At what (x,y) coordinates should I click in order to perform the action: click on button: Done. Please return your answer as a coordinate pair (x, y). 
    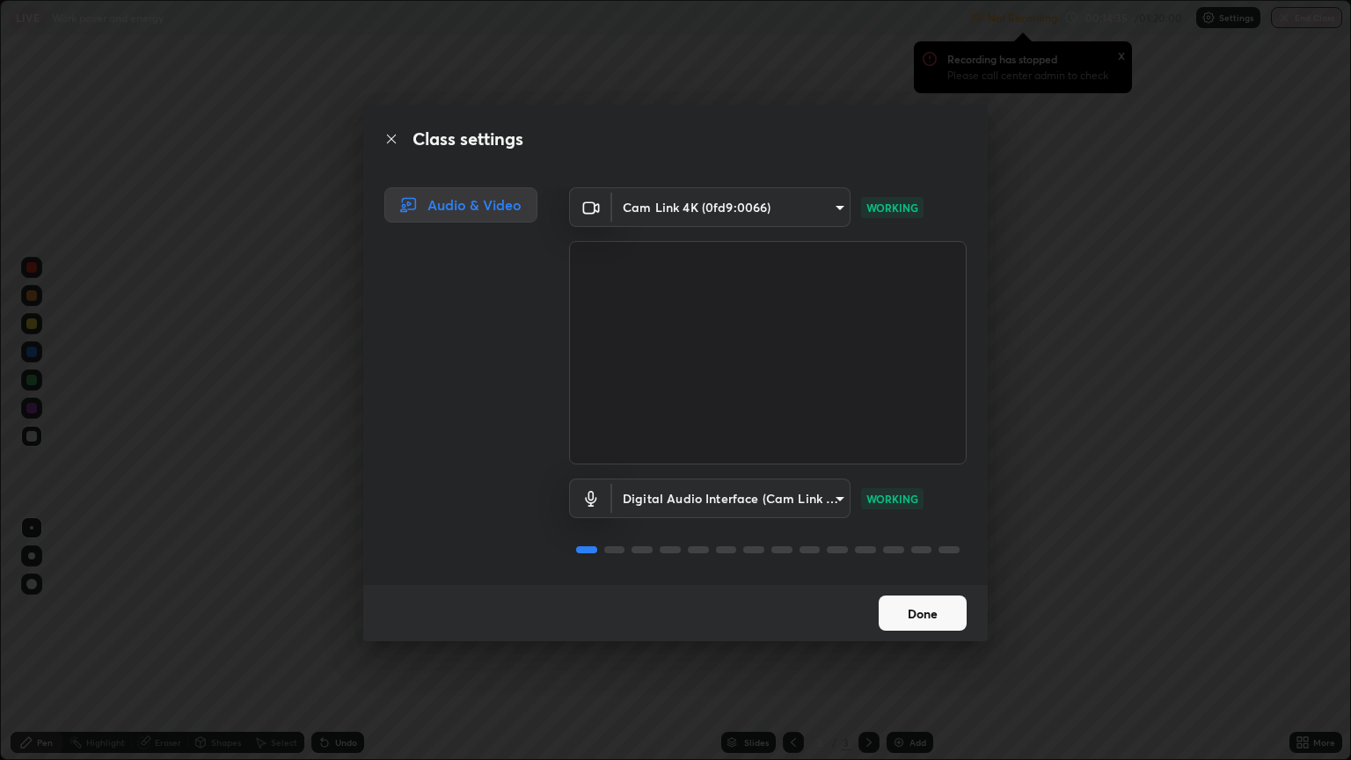
    Looking at the image, I should click on (922, 613).